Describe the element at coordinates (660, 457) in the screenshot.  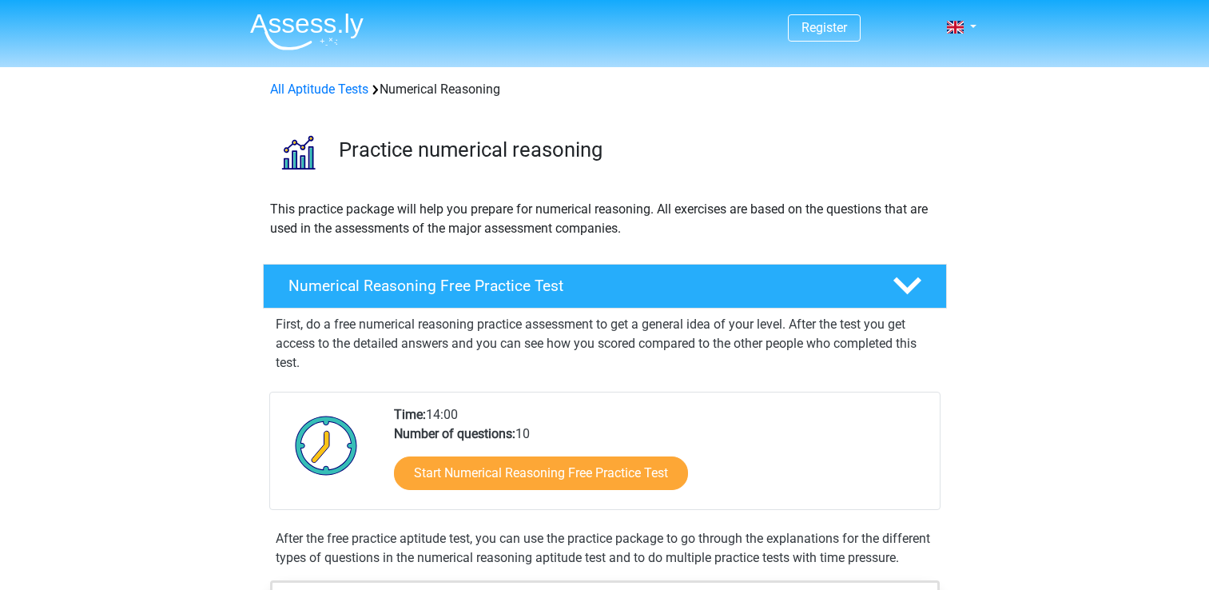
I see `div: 14:00 10` at that location.